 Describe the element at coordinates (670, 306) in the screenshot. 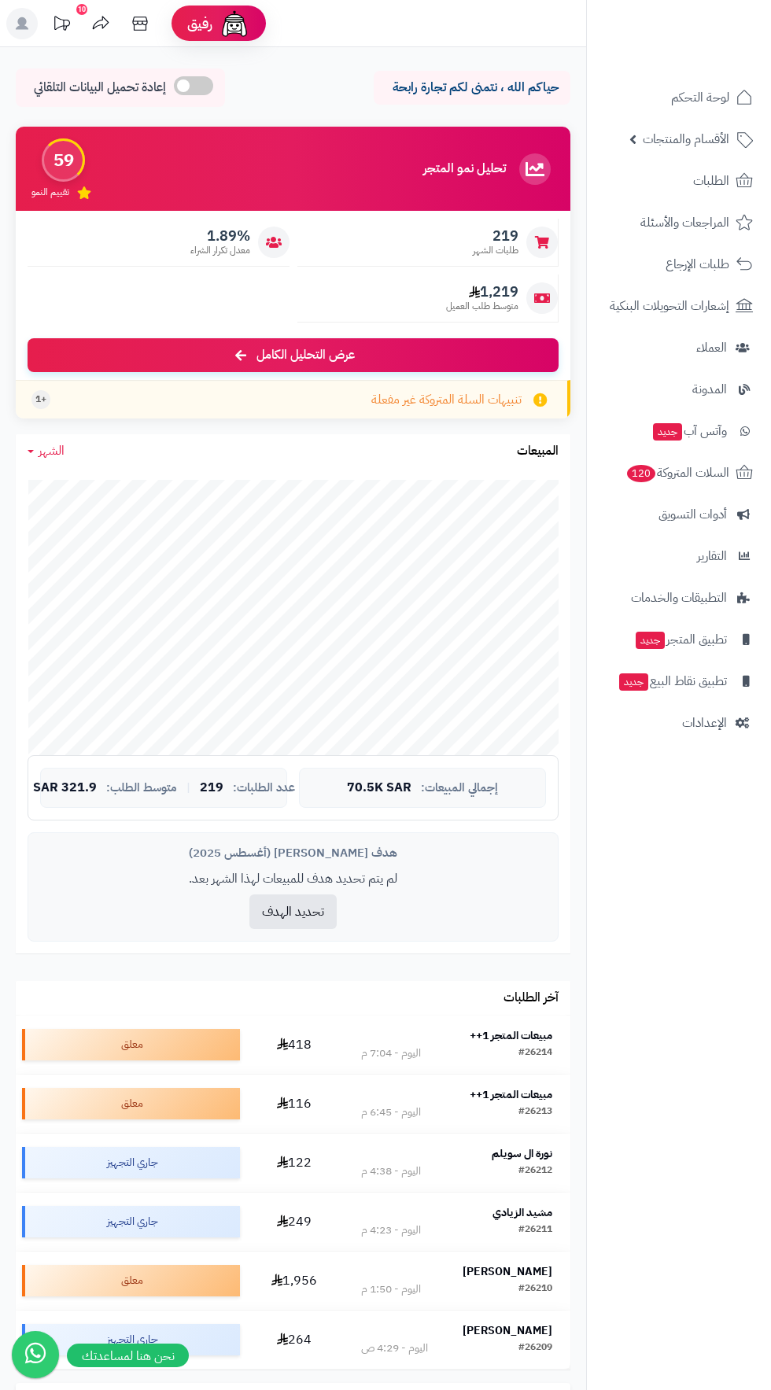

I see `span: إشعارات التحويلات البنكية` at that location.